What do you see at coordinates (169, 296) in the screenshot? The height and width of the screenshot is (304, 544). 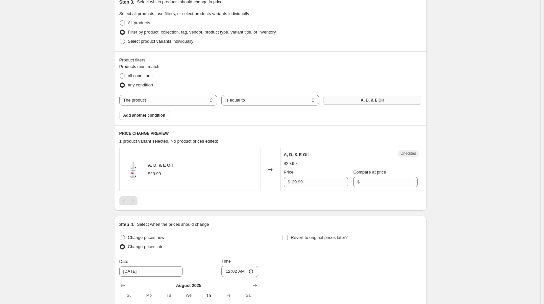 I see `span: Tu` at bounding box center [169, 296].